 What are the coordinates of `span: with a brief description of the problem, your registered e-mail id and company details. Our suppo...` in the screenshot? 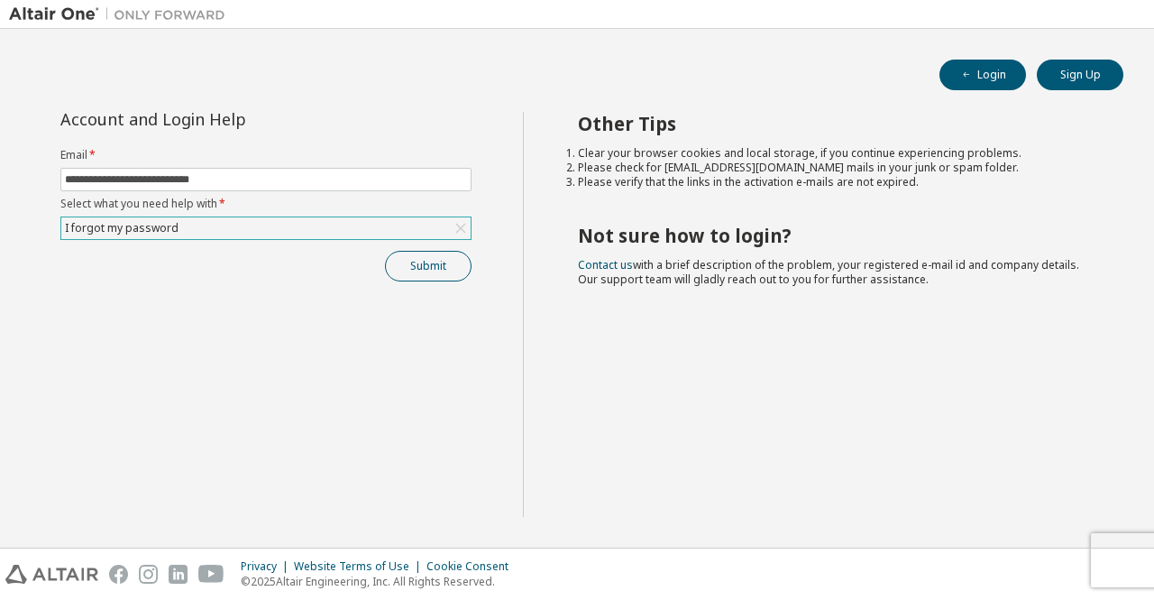 It's located at (829, 271).